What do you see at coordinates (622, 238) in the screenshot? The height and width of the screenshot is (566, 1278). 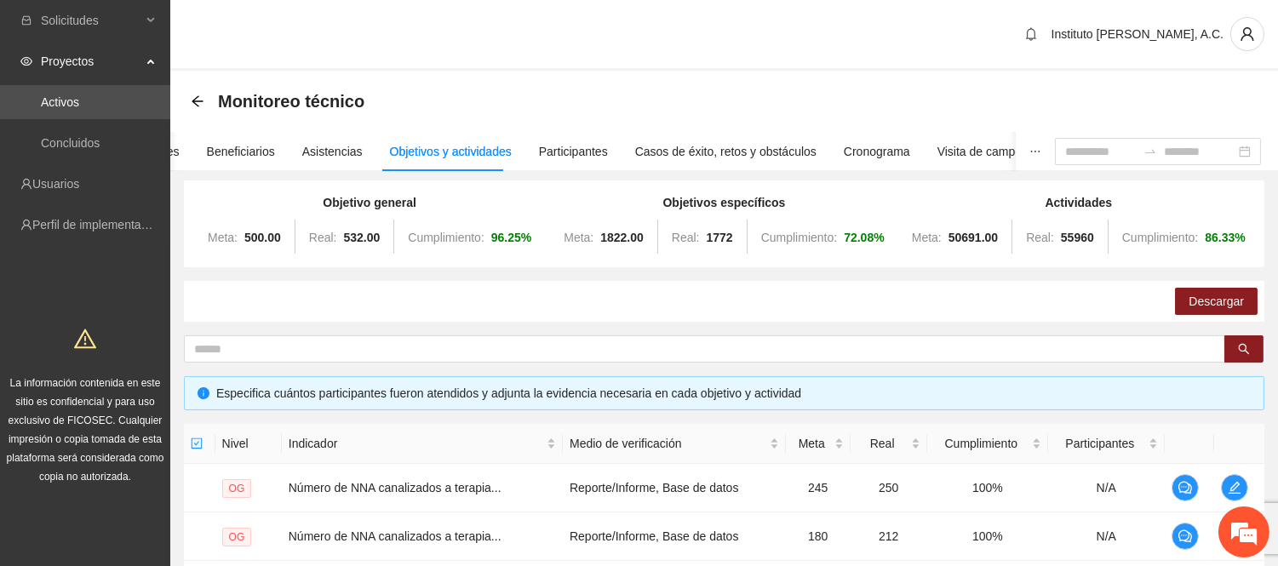 I see `strong: 1822.00` at bounding box center [622, 238].